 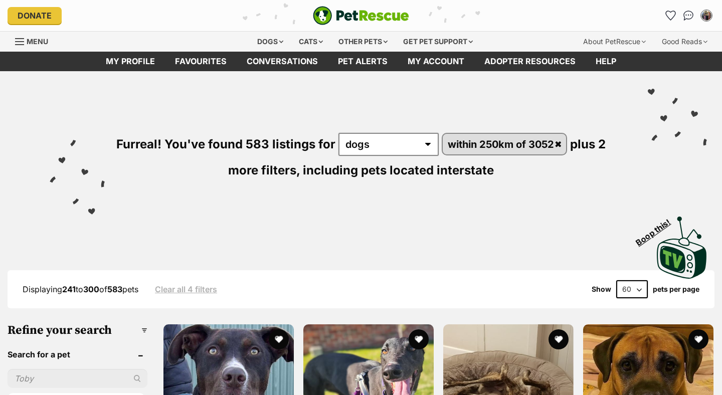 I want to click on span: Menu, so click(x=37, y=41).